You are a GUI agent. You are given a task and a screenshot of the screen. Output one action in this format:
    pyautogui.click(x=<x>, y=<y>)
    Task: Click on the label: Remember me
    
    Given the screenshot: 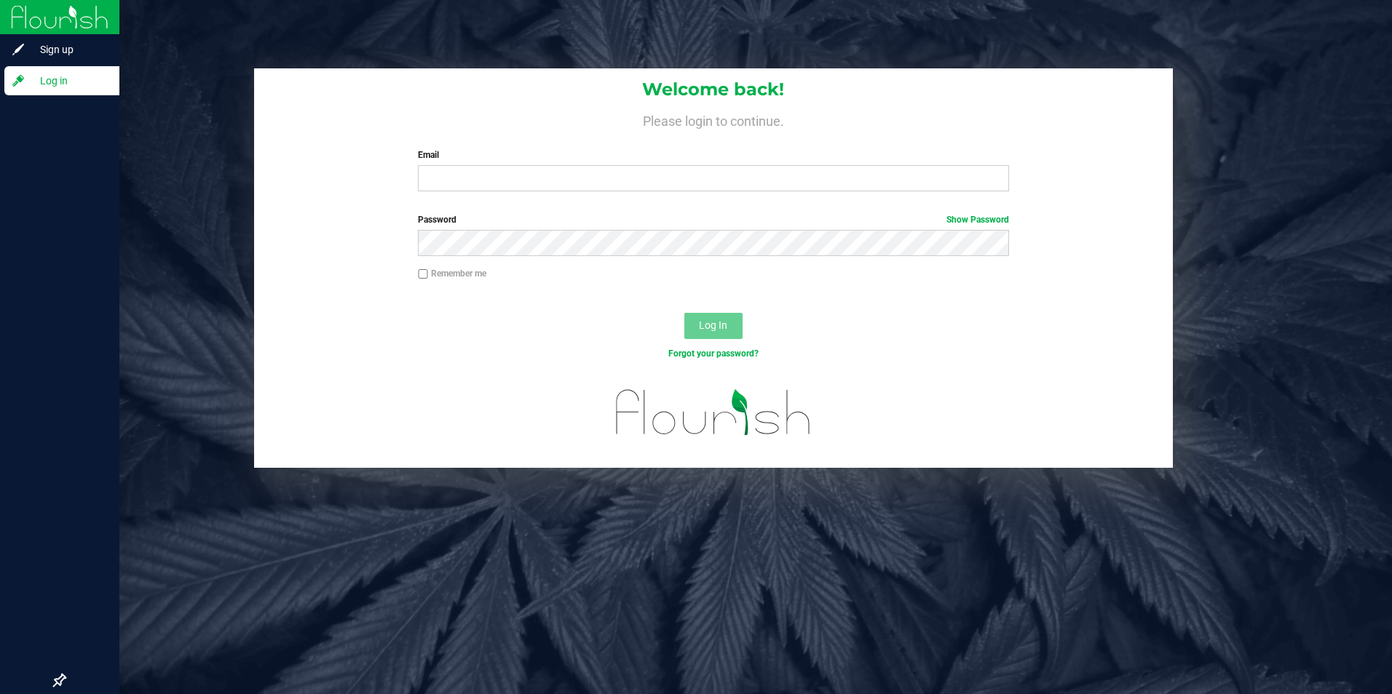 What is the action you would take?
    pyautogui.click(x=452, y=274)
    